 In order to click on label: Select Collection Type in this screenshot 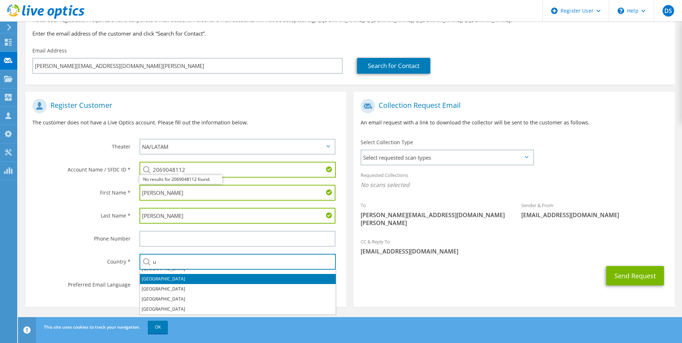, I will do `click(387, 142)`.